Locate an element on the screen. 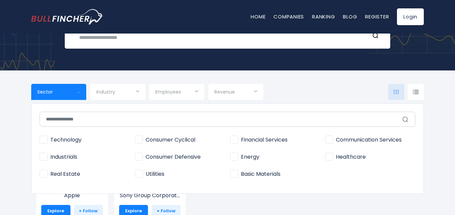 This screenshot has width=455, height=215. span: Communication Services is located at coordinates (363, 140).